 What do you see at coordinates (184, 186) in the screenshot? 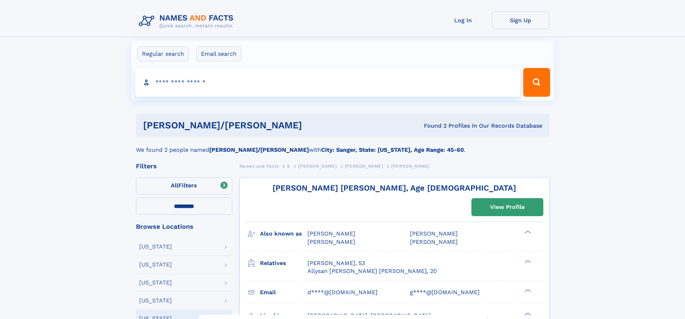
I see `label: Filters` at bounding box center [184, 186].